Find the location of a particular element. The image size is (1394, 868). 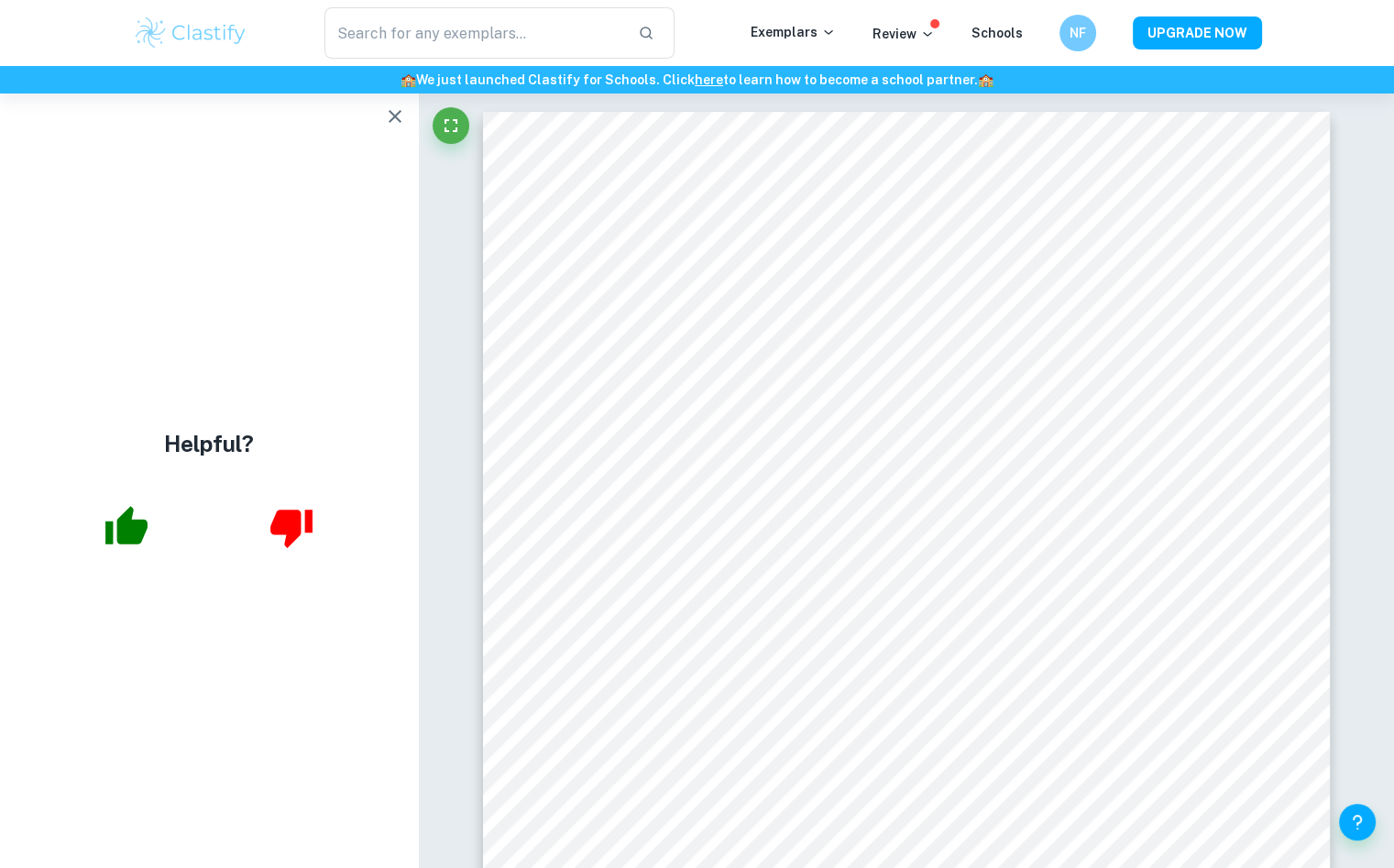

p: Exemplars is located at coordinates (793, 32).